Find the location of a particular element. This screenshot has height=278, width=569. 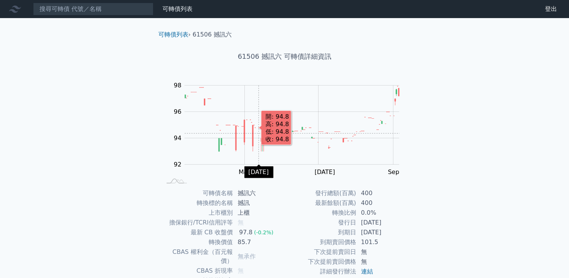

td: 撼訊 is located at coordinates (259, 203).